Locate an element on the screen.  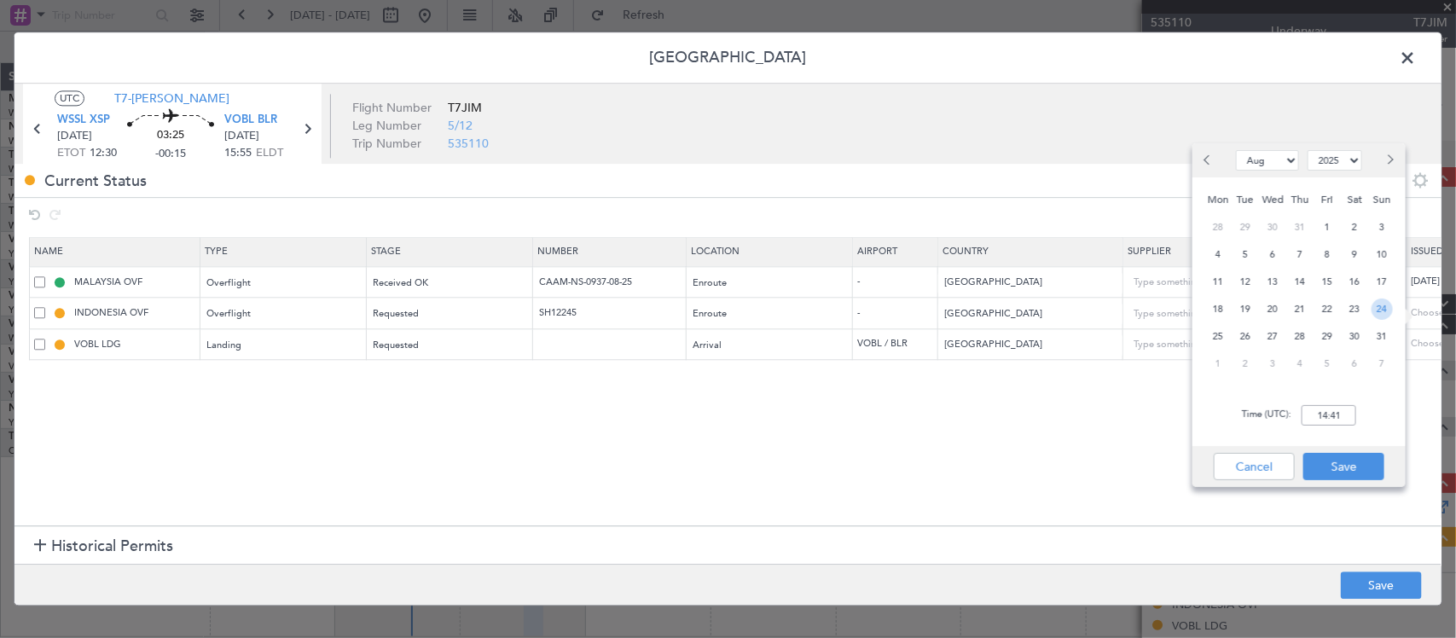
div: 20-8-2025 is located at coordinates (1273, 309).